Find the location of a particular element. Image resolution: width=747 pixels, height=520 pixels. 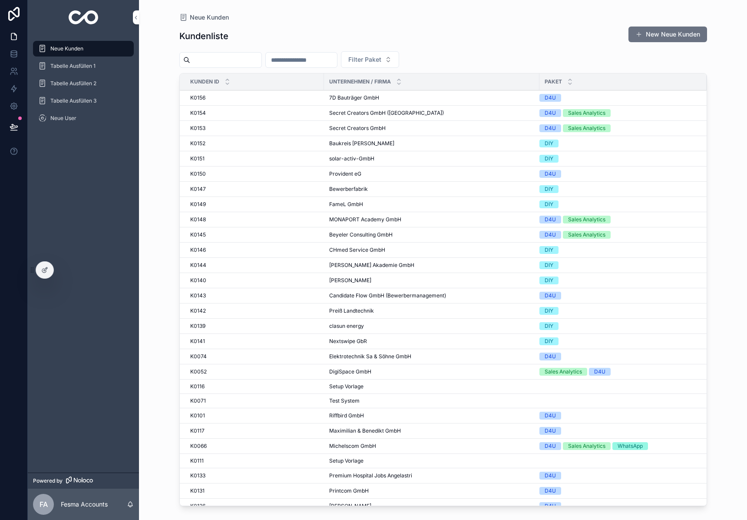

span: K0066 is located at coordinates (199, 446).